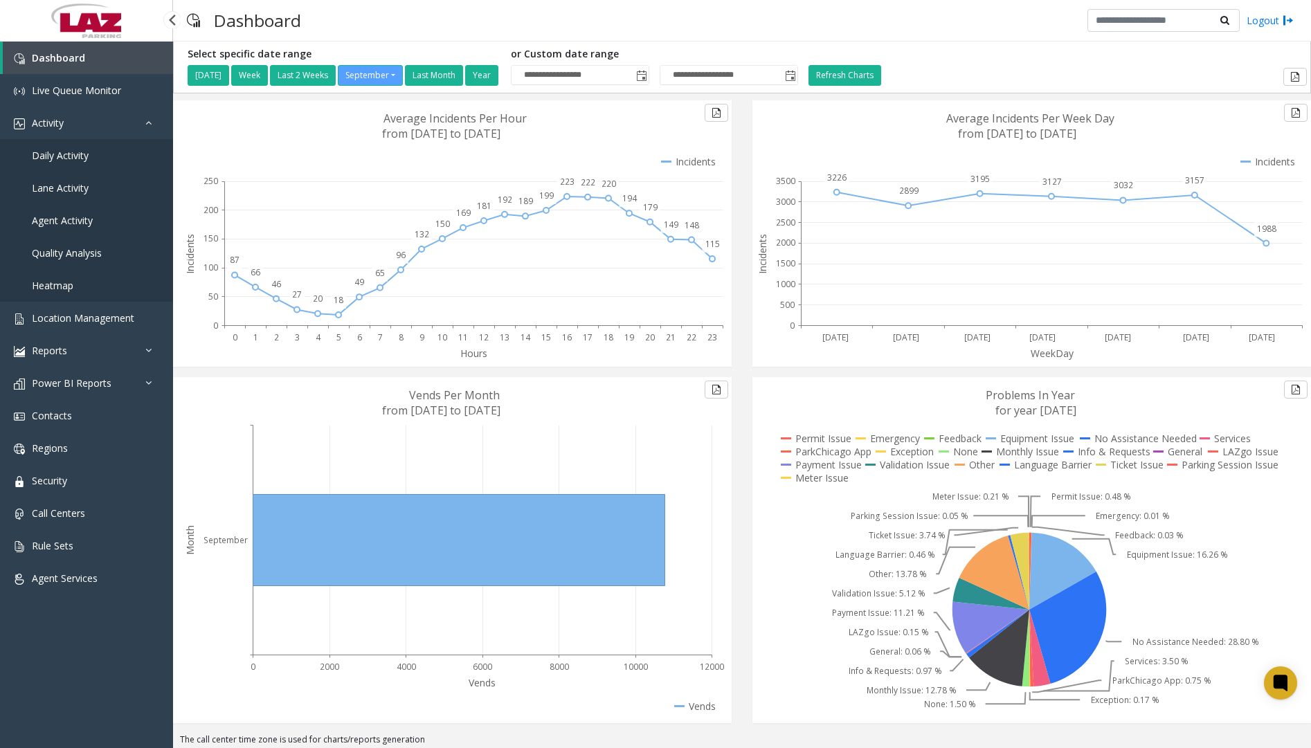 The width and height of the screenshot is (1311, 748). Describe the element at coordinates (193, 20) in the screenshot. I see `img: pageIcon` at that location.